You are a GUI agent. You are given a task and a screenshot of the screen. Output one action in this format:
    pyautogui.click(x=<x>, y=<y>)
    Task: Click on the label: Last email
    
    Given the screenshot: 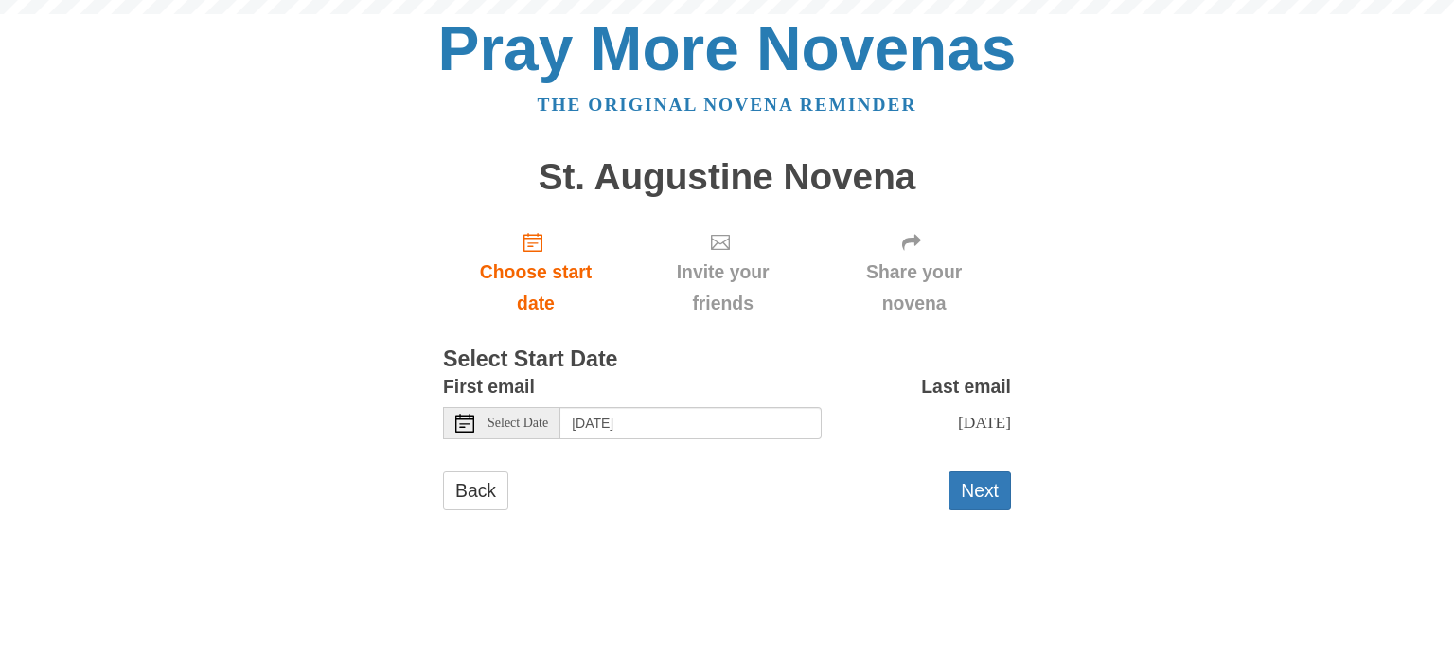 What is the action you would take?
    pyautogui.click(x=965, y=386)
    